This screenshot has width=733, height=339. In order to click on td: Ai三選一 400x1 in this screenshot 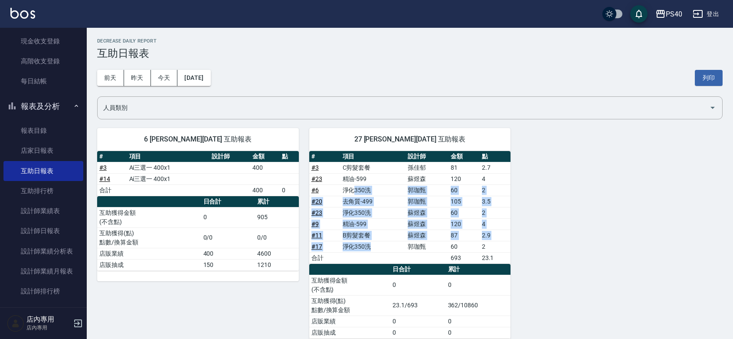, I will do `click(168, 179)`.